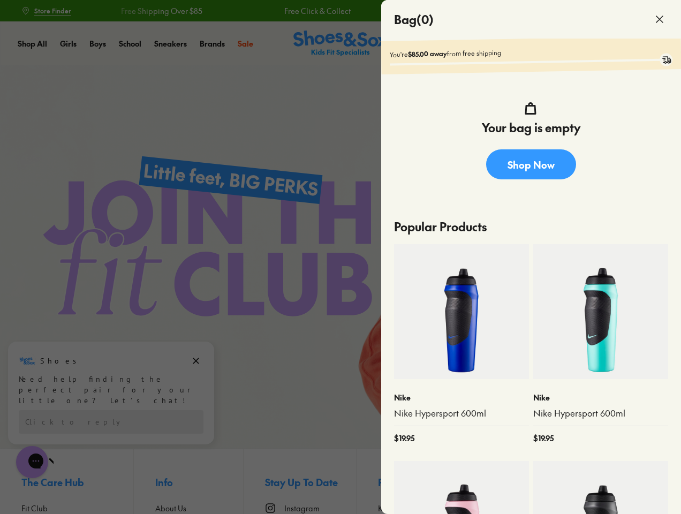 The height and width of the screenshot is (514, 681). What do you see at coordinates (414, 19) in the screenshot?
I see `h4: Bag ( 0 )` at bounding box center [414, 19].